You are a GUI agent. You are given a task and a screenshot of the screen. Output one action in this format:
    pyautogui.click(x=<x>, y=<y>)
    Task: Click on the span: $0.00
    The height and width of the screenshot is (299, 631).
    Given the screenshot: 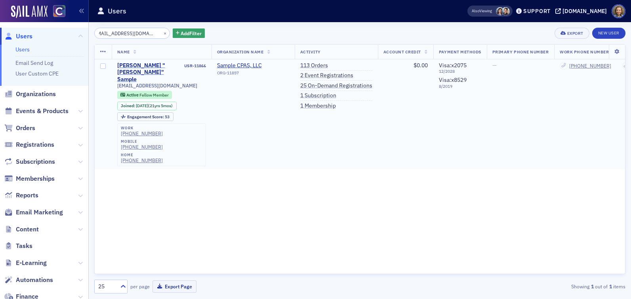 What is the action you would take?
    pyautogui.click(x=421, y=65)
    